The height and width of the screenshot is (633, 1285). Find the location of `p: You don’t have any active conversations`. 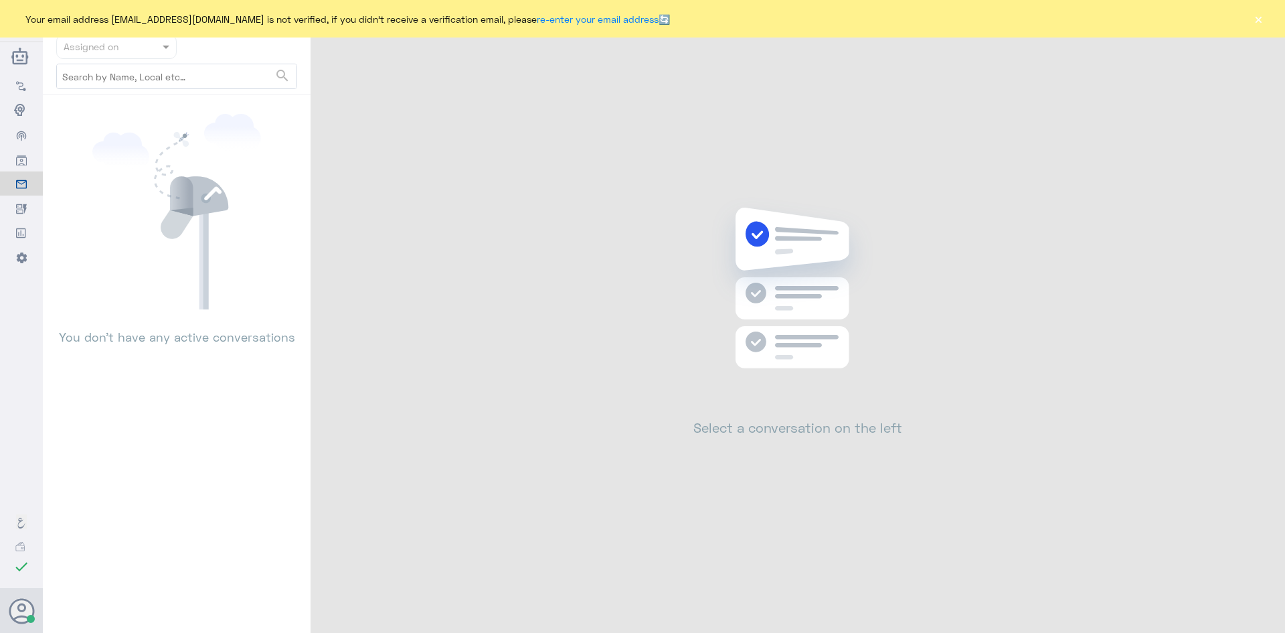

p: You don’t have any active conversations is located at coordinates (177, 327).